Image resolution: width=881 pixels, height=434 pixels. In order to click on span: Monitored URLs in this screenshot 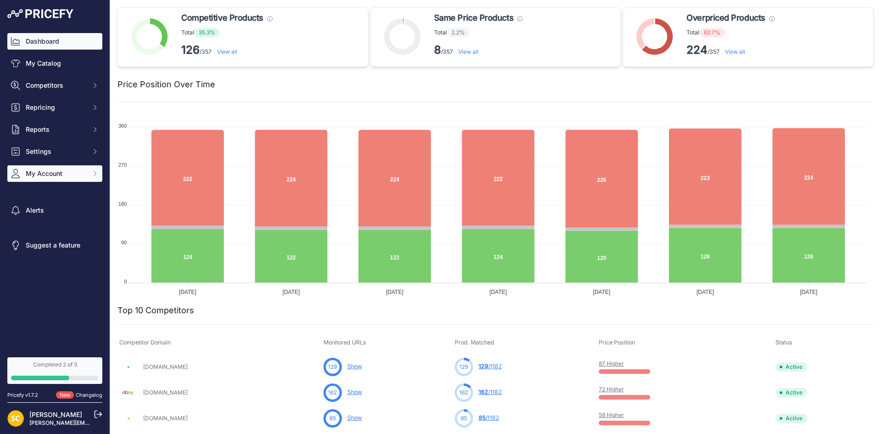, I will do `click(345, 342)`.